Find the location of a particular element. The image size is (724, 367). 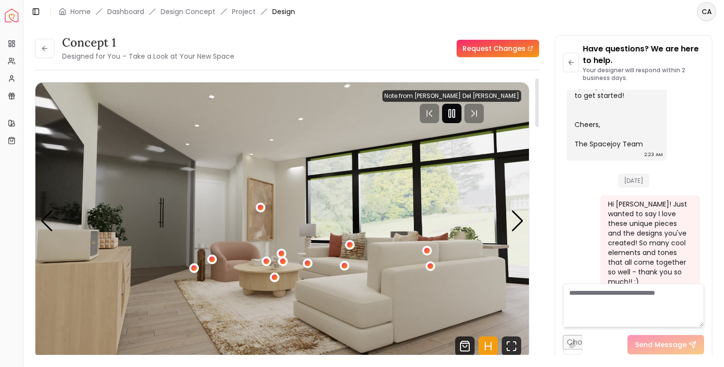

div: 2:23 AM is located at coordinates (653, 155).